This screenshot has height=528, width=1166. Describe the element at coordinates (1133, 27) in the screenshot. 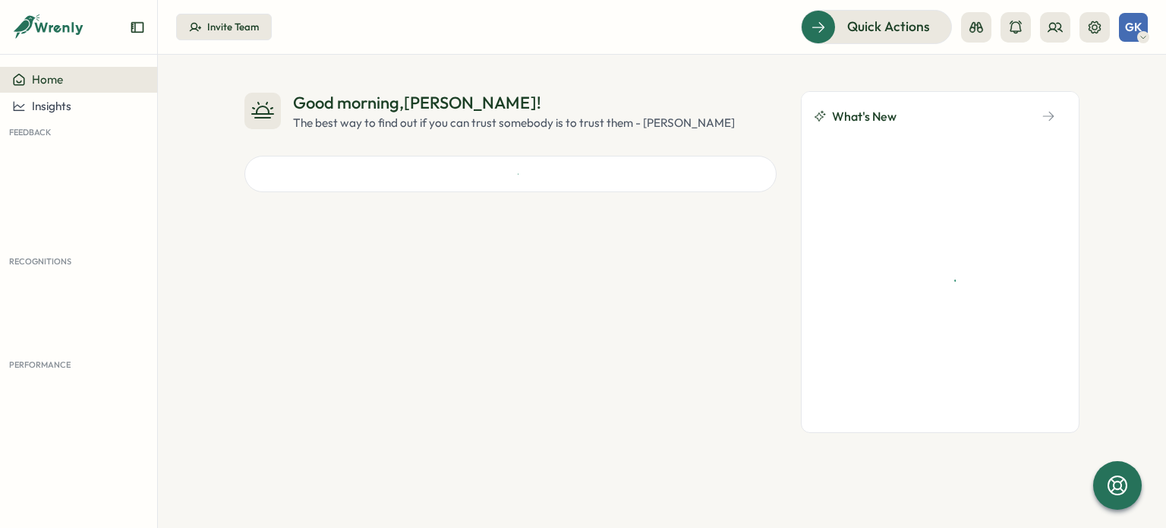

I see `button: GK` at that location.